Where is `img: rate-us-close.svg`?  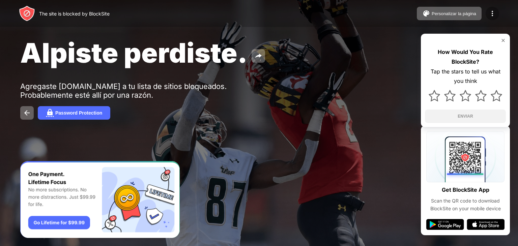
img: rate-us-close.svg is located at coordinates (503, 40).